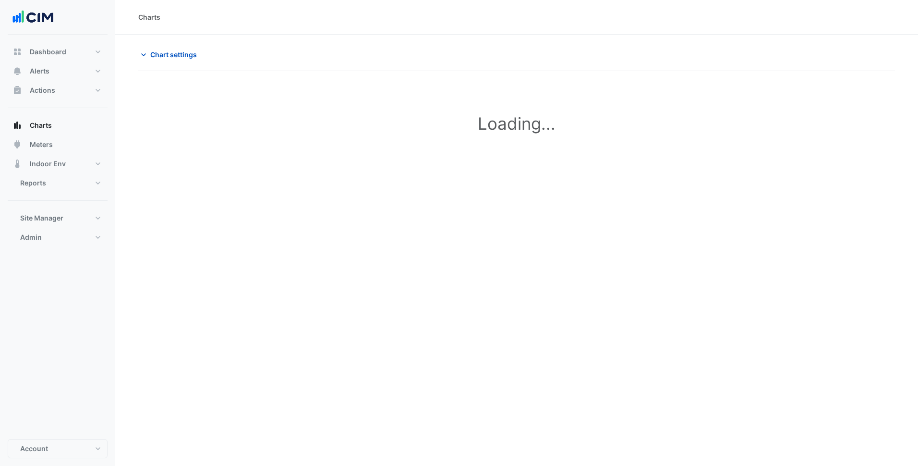  Describe the element at coordinates (149, 17) in the screenshot. I see `div: Charts` at that location.